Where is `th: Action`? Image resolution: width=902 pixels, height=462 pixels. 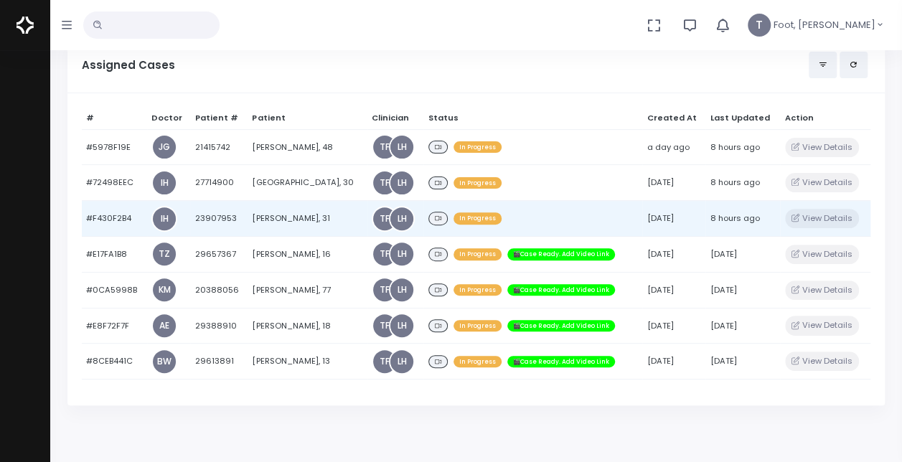
th: Action is located at coordinates (825, 118).